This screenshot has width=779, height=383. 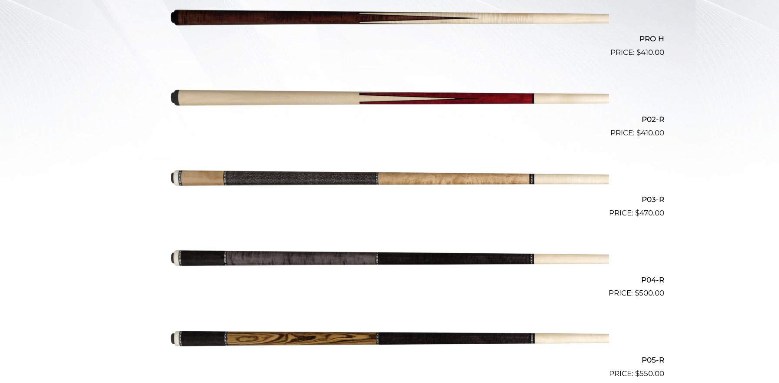 I want to click on h2: PRO H, so click(x=390, y=39).